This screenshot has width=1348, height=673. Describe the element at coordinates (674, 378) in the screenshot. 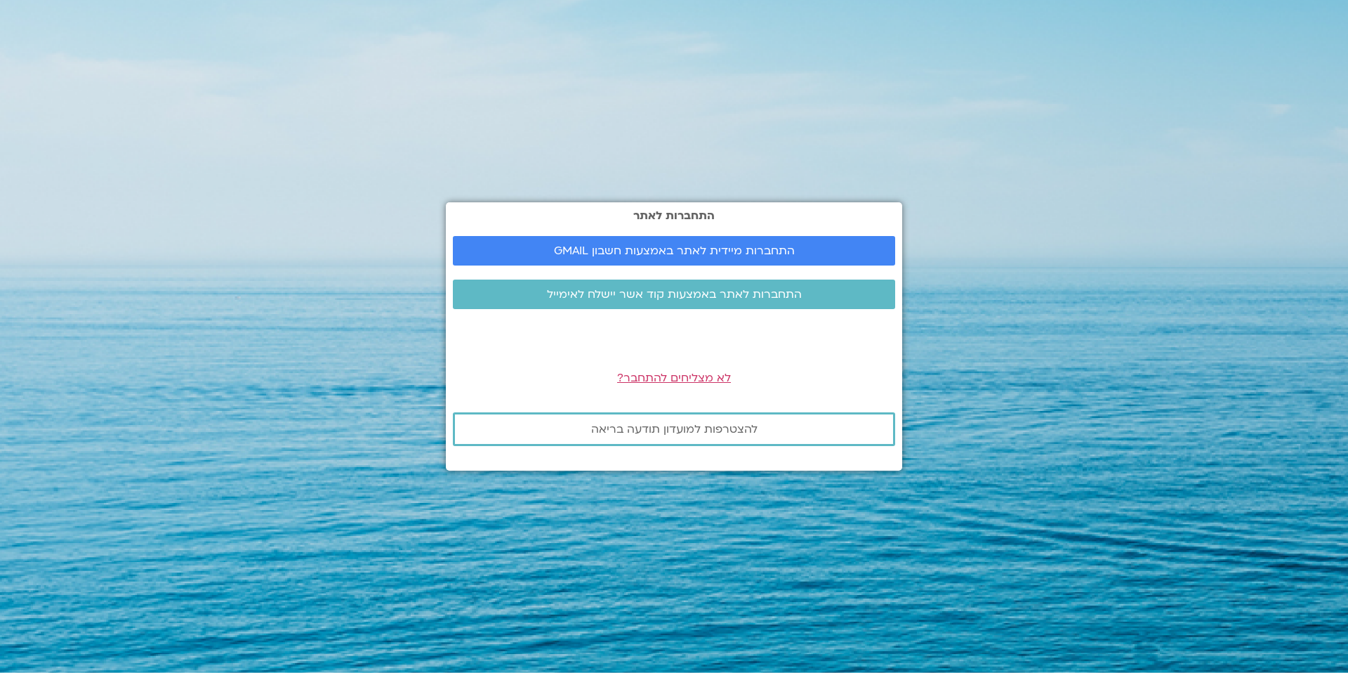

I see `span: לא מצליחים להתחבר?` at that location.